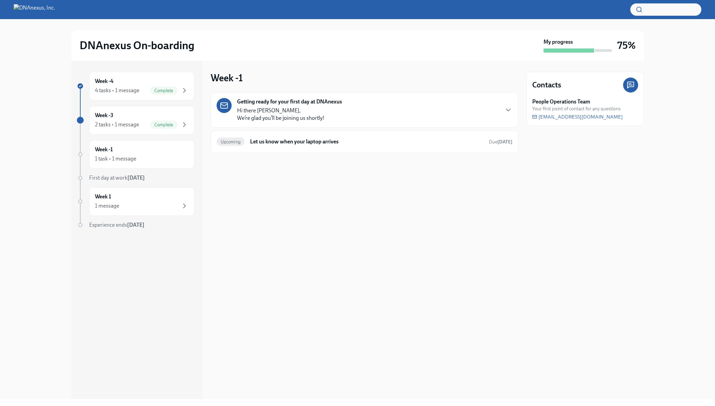 This screenshot has height=406, width=715. I want to click on span: First day at work, so click(117, 178).